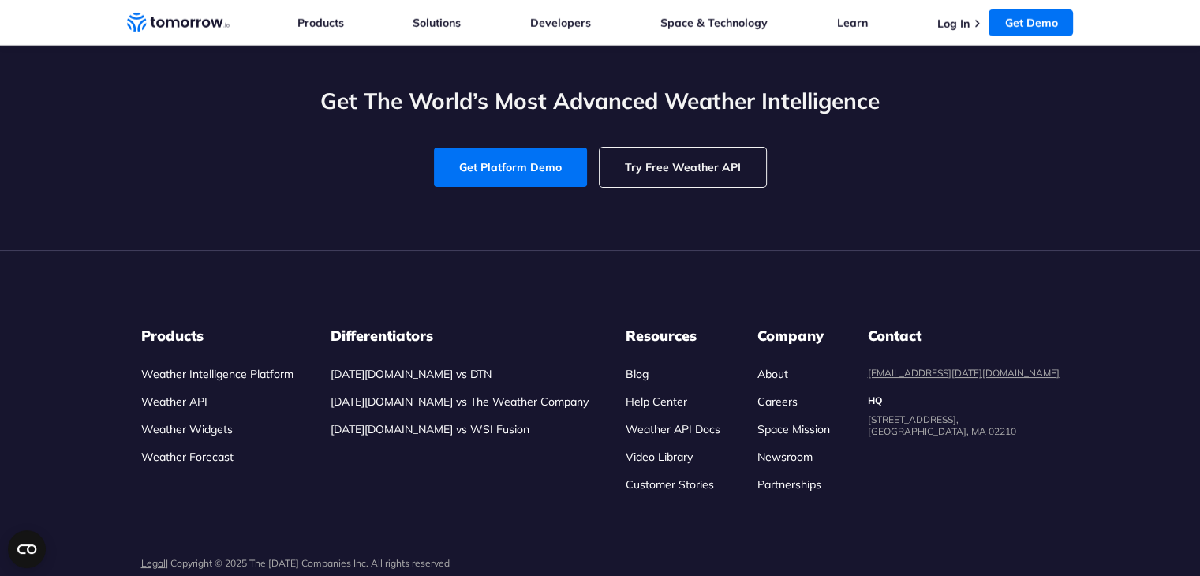 The image size is (1200, 576). What do you see at coordinates (187, 429) in the screenshot?
I see `a: Weather Widgets` at bounding box center [187, 429].